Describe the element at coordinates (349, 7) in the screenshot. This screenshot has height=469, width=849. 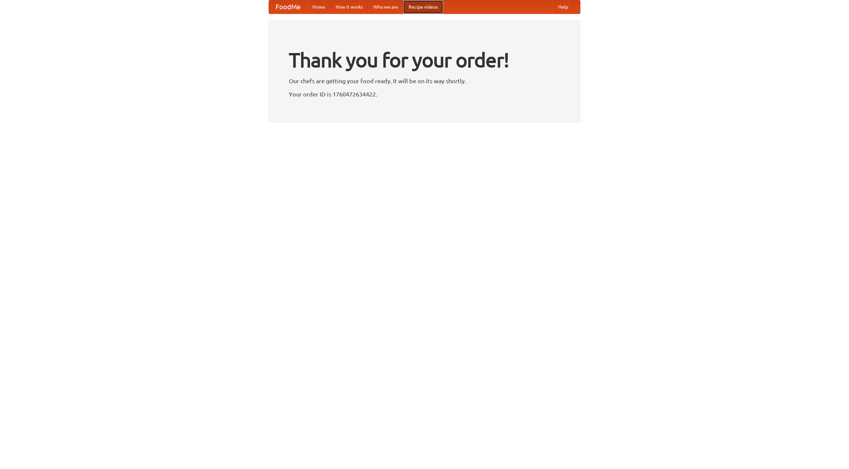
I see `a: How it works` at that location.